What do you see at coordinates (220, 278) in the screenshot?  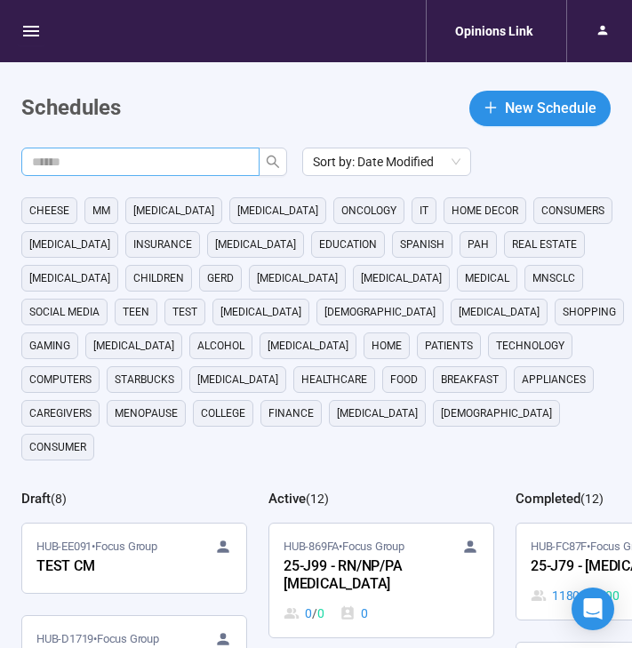 I see `span: GERD` at bounding box center [220, 278].